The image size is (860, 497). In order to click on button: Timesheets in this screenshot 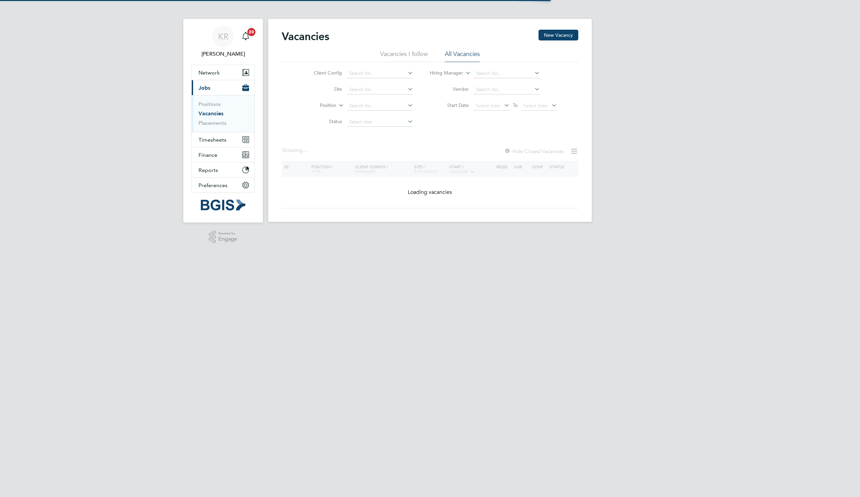, I will do `click(223, 140)`.